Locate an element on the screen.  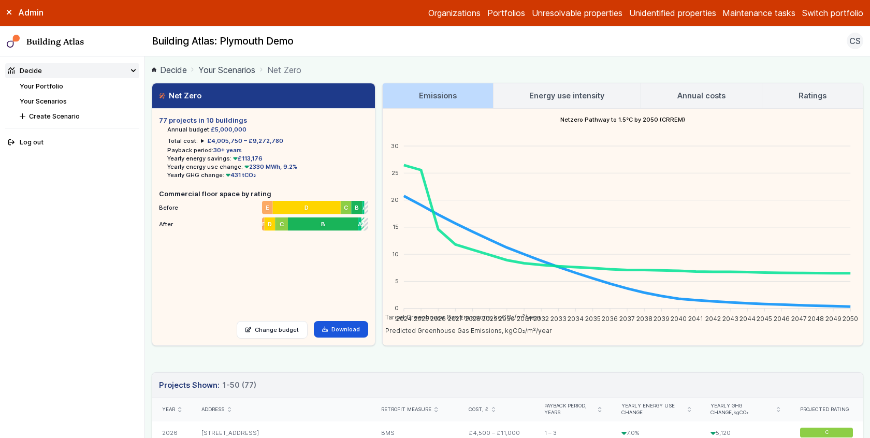
div: Projected rating is located at coordinates (827, 410).